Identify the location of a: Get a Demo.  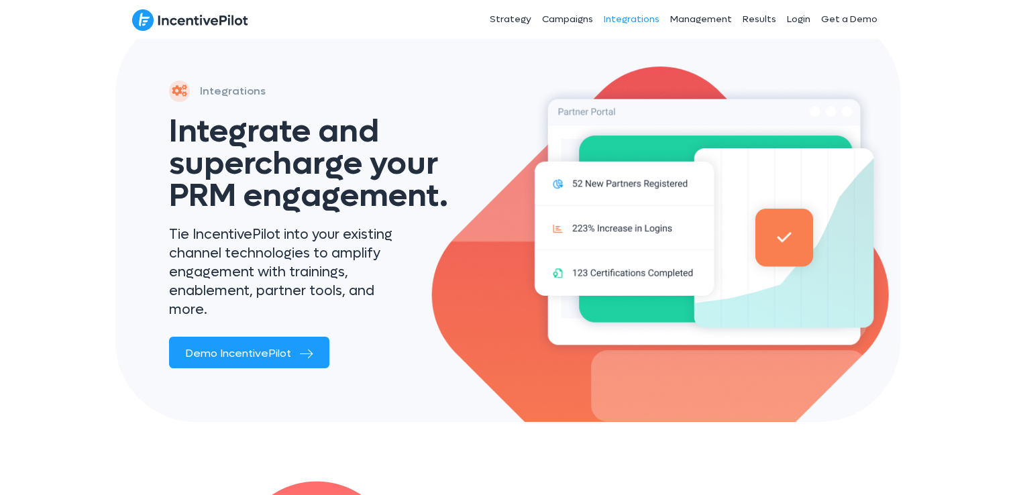
(850, 19).